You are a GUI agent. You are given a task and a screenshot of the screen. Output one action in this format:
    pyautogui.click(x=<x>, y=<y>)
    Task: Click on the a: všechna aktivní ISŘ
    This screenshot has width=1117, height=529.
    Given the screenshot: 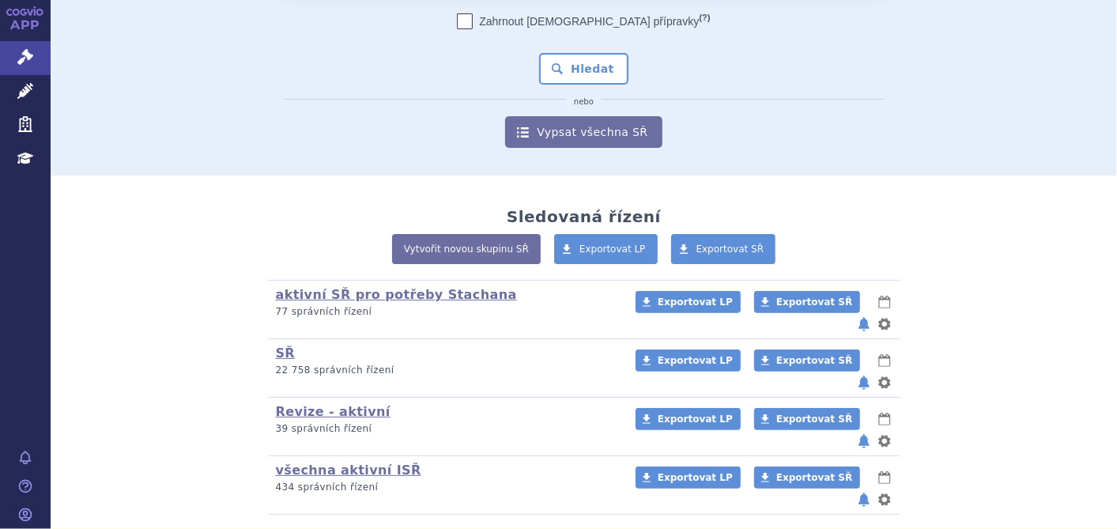 What is the action you would take?
    pyautogui.click(x=349, y=470)
    